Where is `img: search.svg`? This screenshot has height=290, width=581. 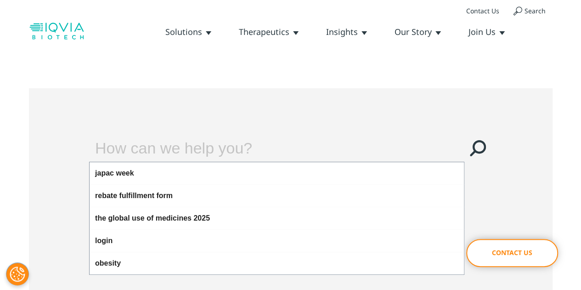
img: search.svg is located at coordinates (518, 11).